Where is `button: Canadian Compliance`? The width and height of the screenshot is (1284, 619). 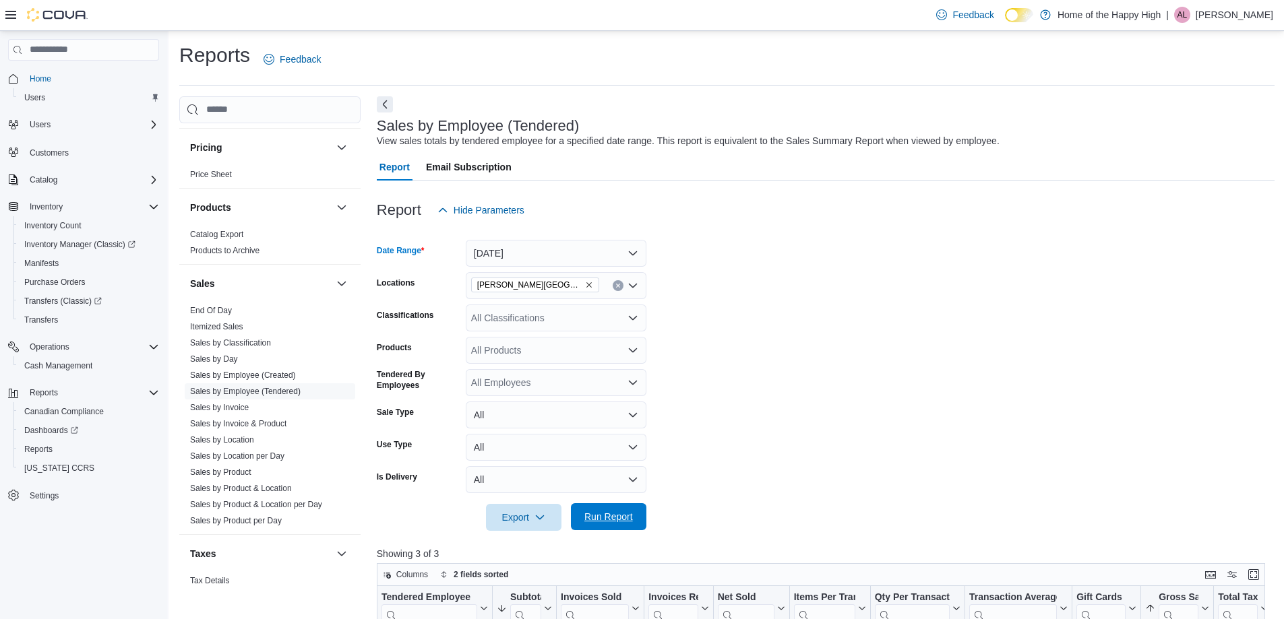
button: Canadian Compliance is located at coordinates (89, 412).